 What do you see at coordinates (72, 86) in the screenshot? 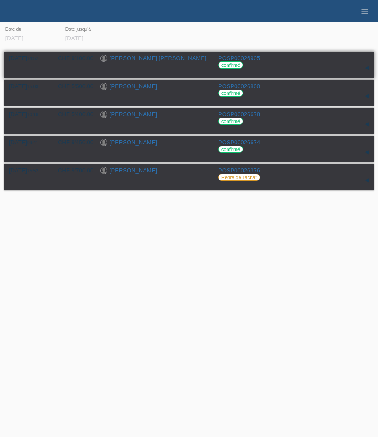
I see `div: CHF 5'500.00` at bounding box center [72, 86].